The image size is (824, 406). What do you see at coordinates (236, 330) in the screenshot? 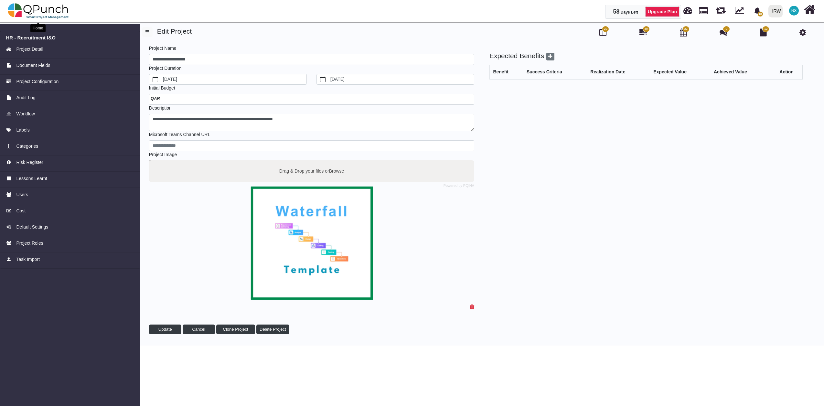
I see `button: Clone Project` at bounding box center [236, 330].